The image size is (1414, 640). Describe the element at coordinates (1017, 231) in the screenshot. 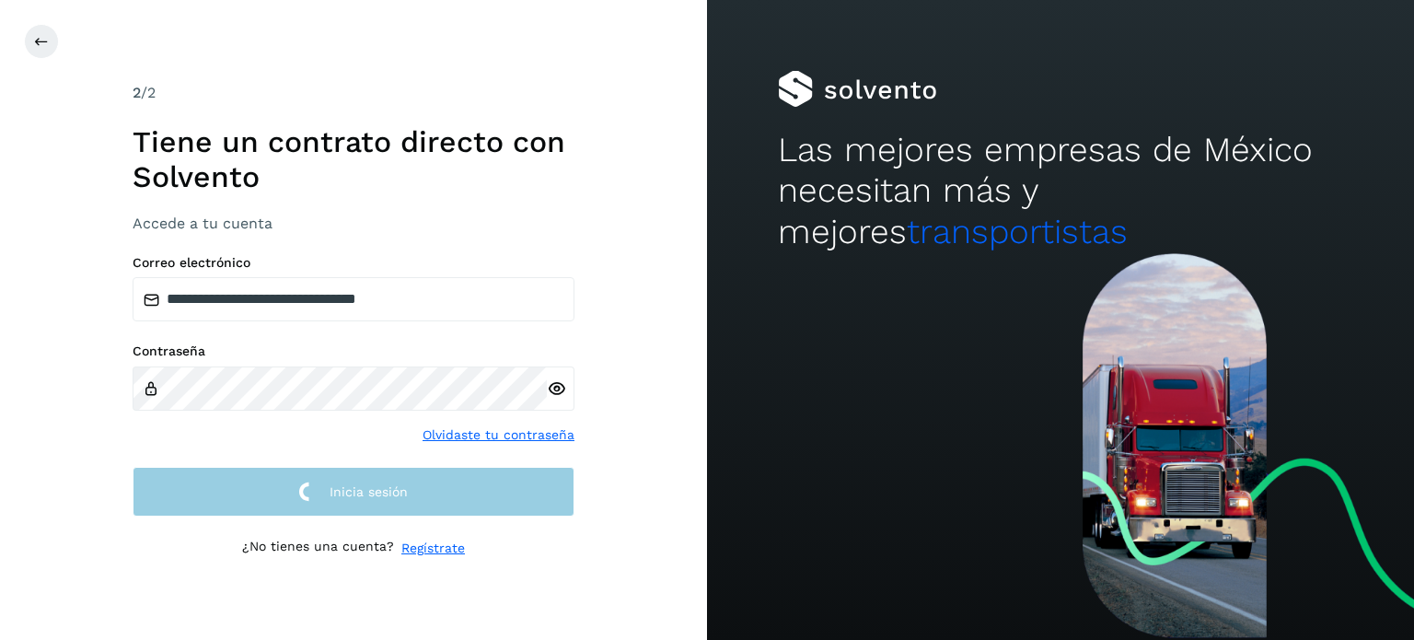

I see `span: transportistas` at that location.